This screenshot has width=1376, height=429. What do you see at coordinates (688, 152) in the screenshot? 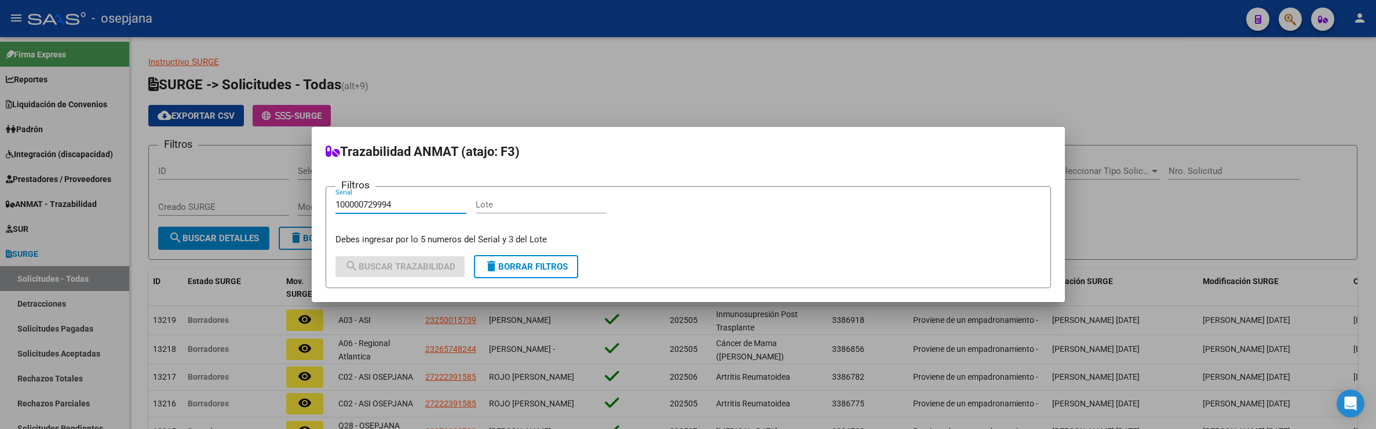
I see `h2: Trazabilidad ANMAT (atajo: F3)` at bounding box center [688, 152].